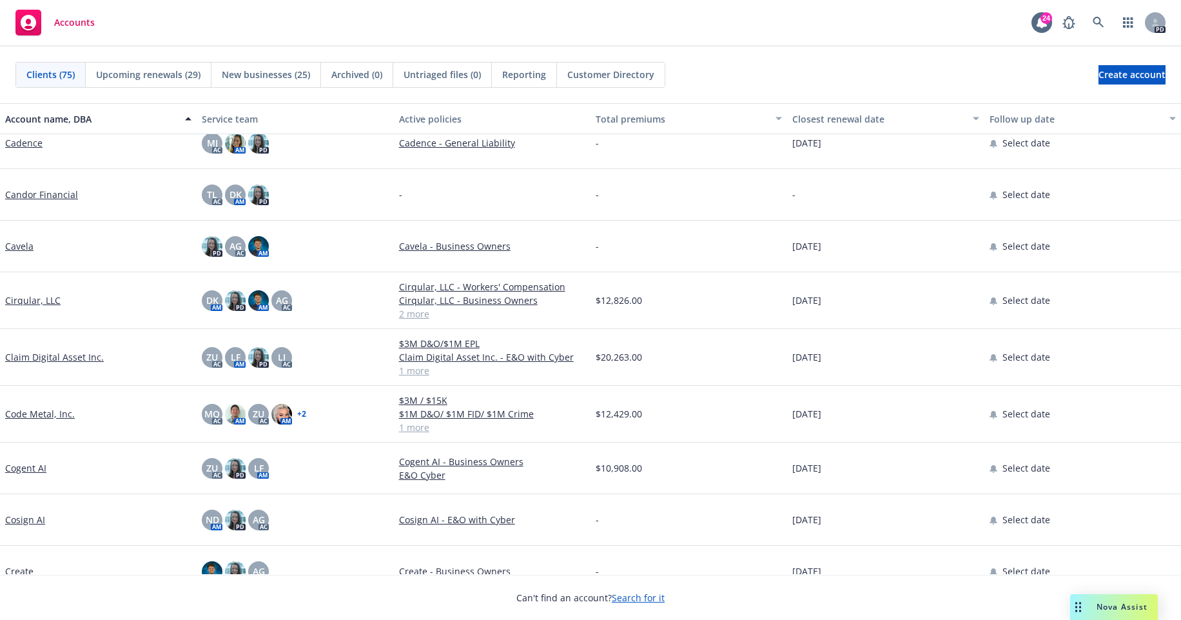 The height and width of the screenshot is (620, 1181). What do you see at coordinates (524, 74) in the screenshot?
I see `span: Reporting` at bounding box center [524, 74].